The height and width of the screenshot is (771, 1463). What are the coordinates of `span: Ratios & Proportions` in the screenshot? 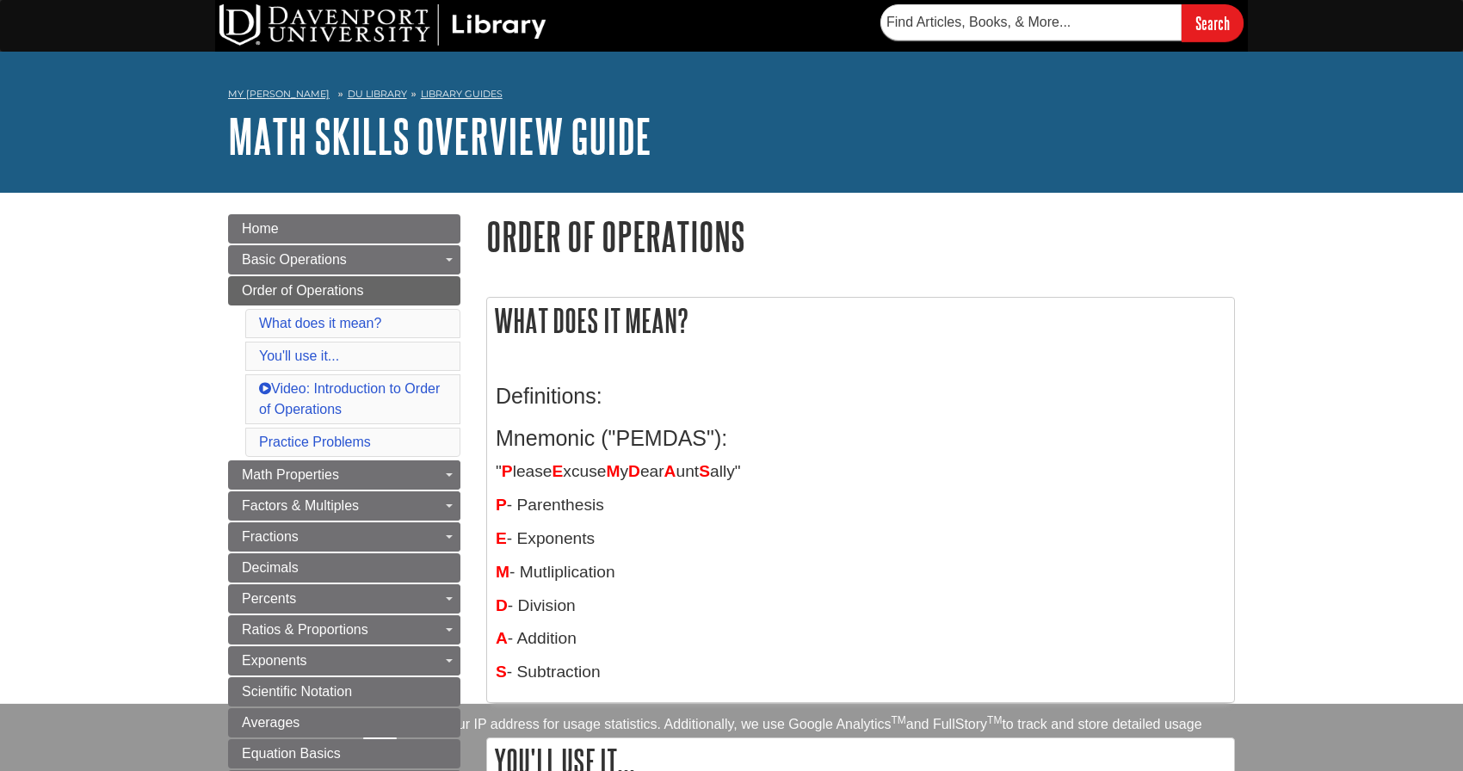 It's located at (305, 629).